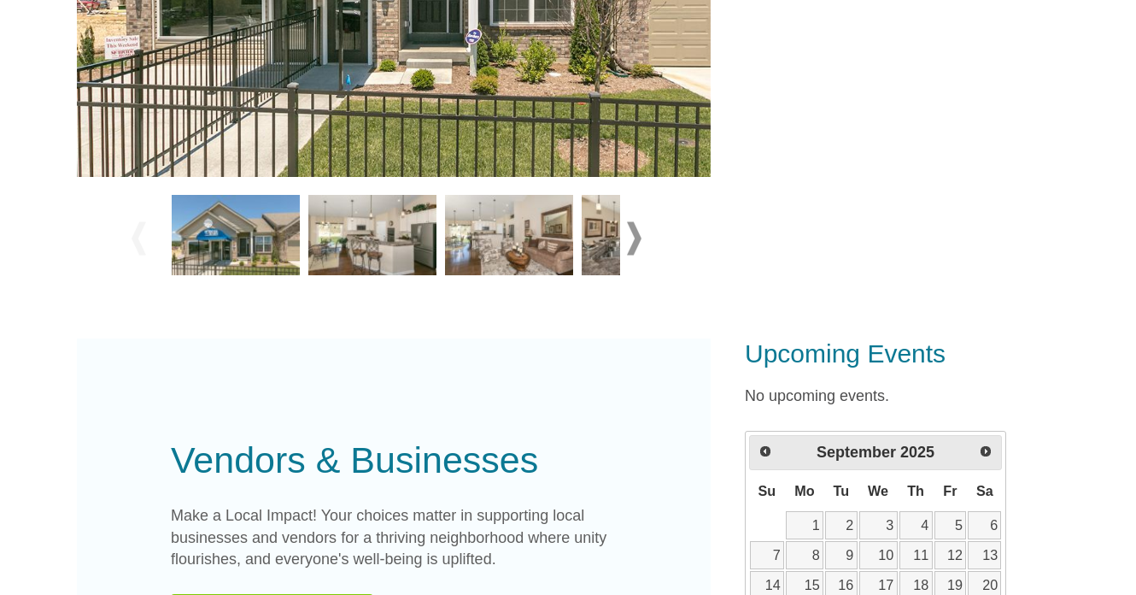  What do you see at coordinates (878, 490) in the screenshot?
I see `span: Wednesday` at bounding box center [878, 490].